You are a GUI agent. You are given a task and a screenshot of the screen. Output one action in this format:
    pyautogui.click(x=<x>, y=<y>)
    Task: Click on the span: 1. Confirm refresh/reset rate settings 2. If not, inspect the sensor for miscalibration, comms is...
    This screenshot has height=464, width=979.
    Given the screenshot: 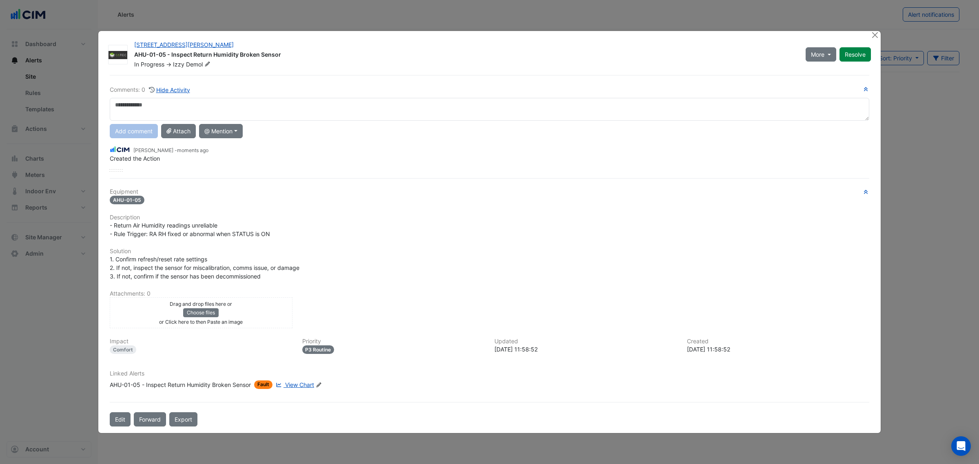 What is the action you would take?
    pyautogui.click(x=204, y=268)
    